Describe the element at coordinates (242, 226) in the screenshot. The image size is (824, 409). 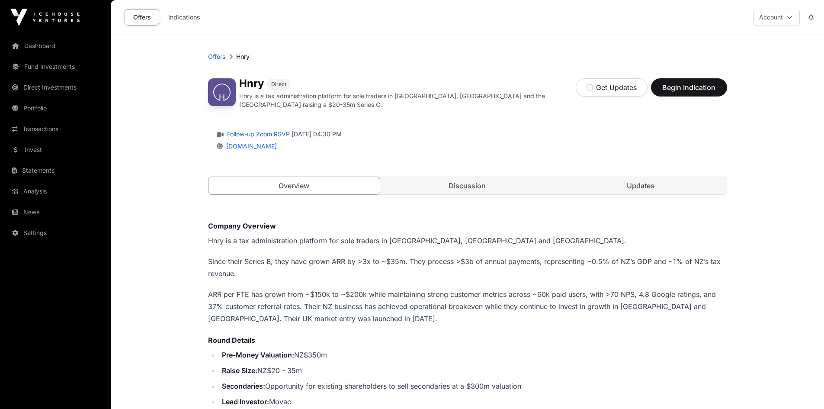
I see `strong: Company Overview` at that location.